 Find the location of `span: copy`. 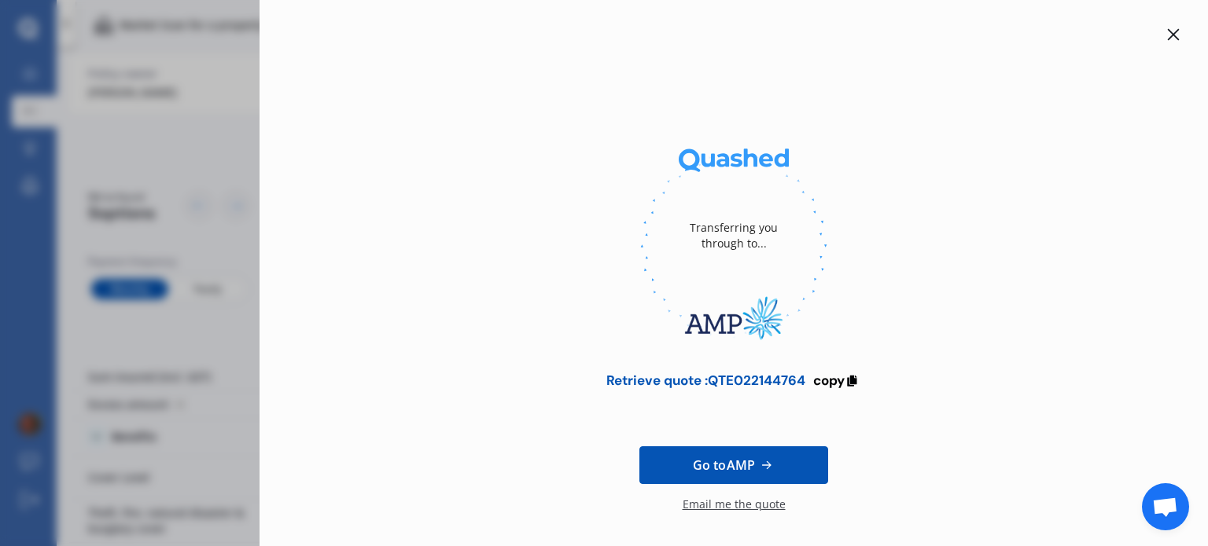

span: copy is located at coordinates (829, 381).